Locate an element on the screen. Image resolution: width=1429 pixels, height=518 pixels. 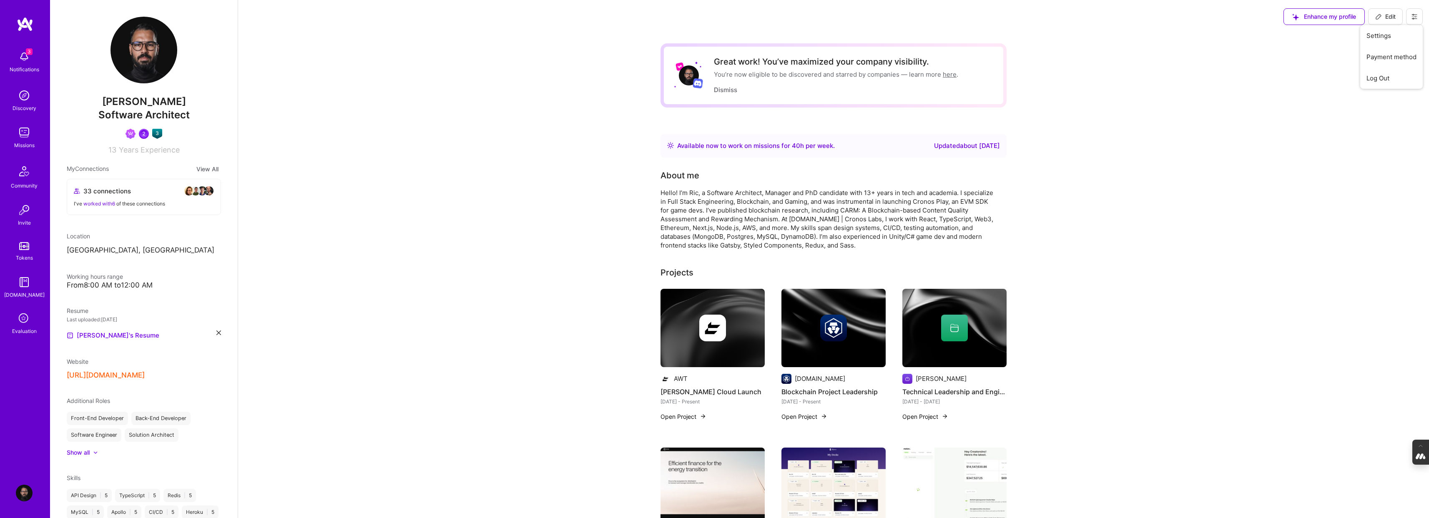
h4: Blockchain Project Leadership is located at coordinates (834, 392).